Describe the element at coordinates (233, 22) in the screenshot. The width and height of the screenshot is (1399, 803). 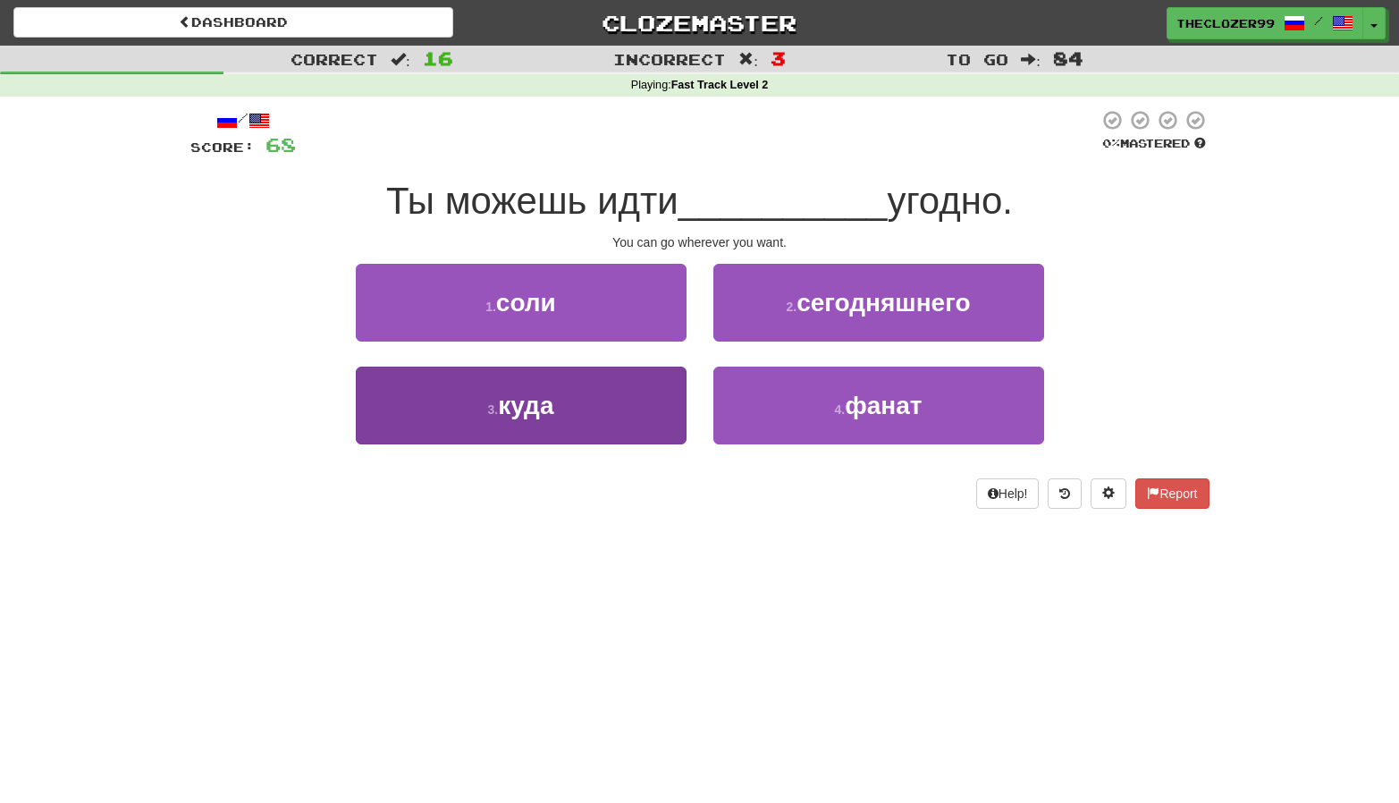
I see `a: Dashboard` at that location.